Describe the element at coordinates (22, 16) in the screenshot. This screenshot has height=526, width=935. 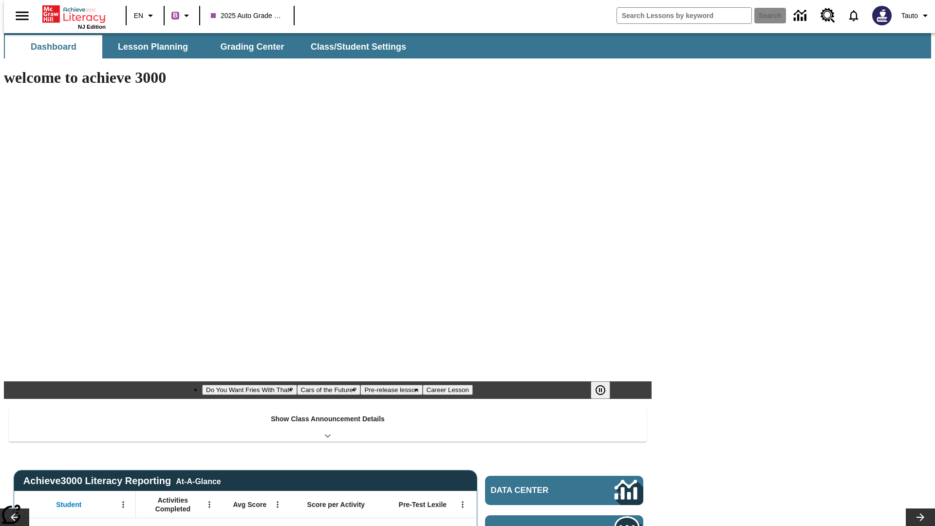
I see `button: Open side menu` at that location.